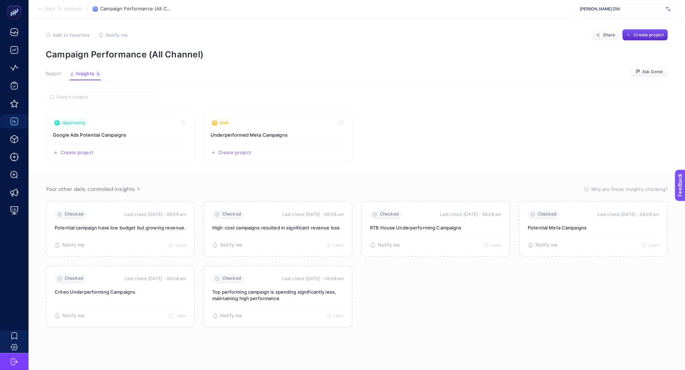 The image size is (685, 370). I want to click on span: Why are these insights checking?, so click(629, 189).